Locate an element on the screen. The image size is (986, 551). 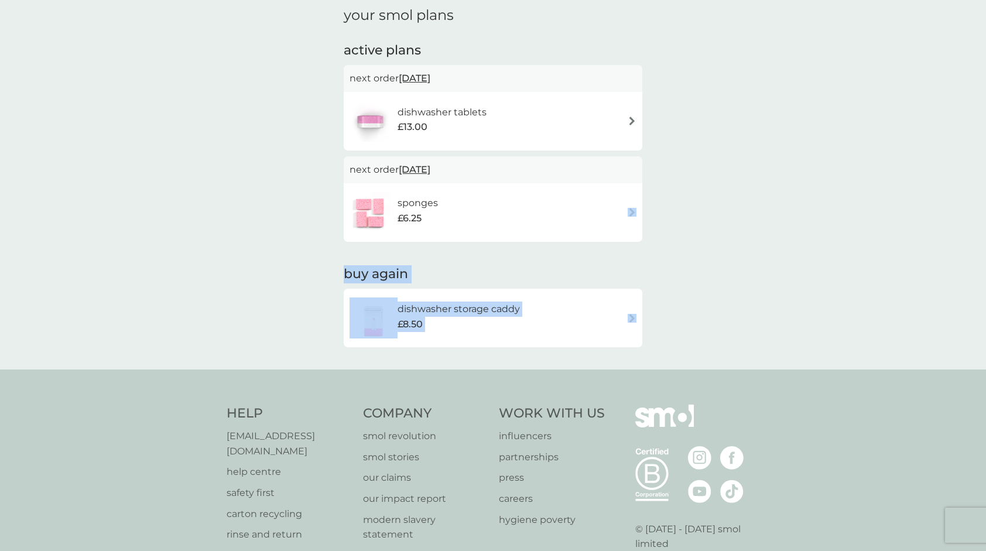
h1: your smol plans is located at coordinates (493, 15).